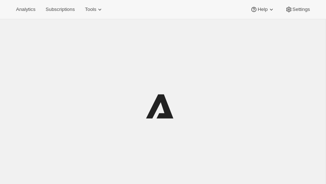 The image size is (326, 184). What do you see at coordinates (262, 9) in the screenshot?
I see `button: Help` at bounding box center [262, 9].